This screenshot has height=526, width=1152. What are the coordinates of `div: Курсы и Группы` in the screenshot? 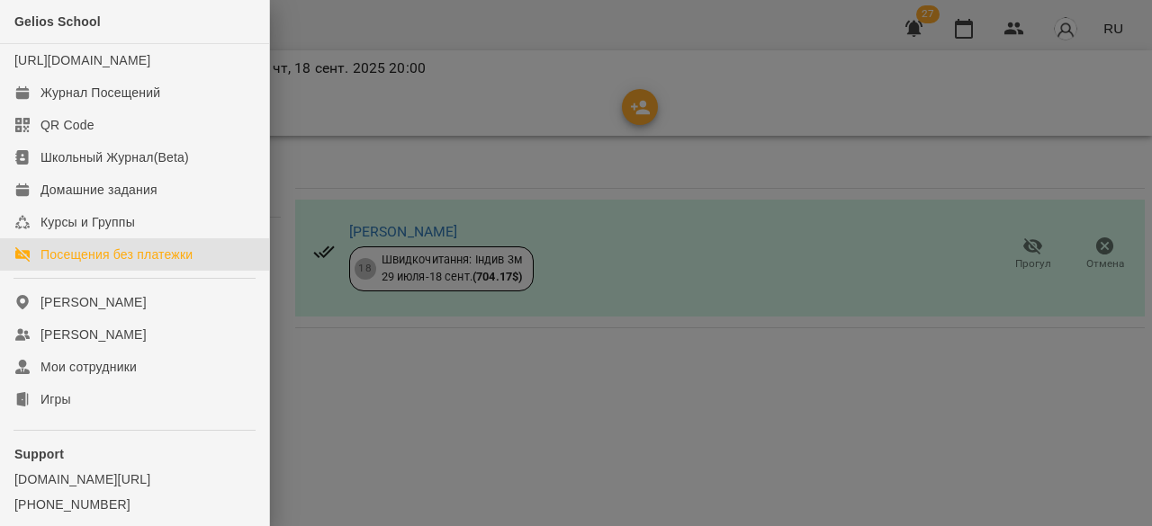 It's located at (87, 222).